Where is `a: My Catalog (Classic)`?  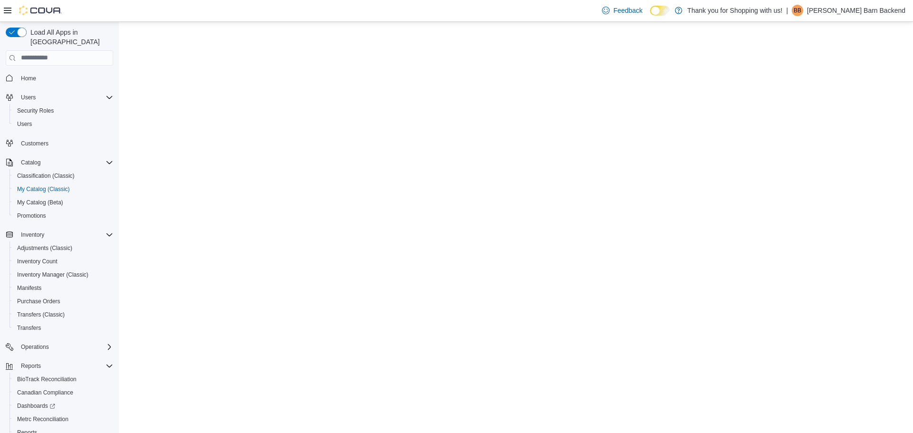 a: My Catalog (Classic) is located at coordinates (43, 189).